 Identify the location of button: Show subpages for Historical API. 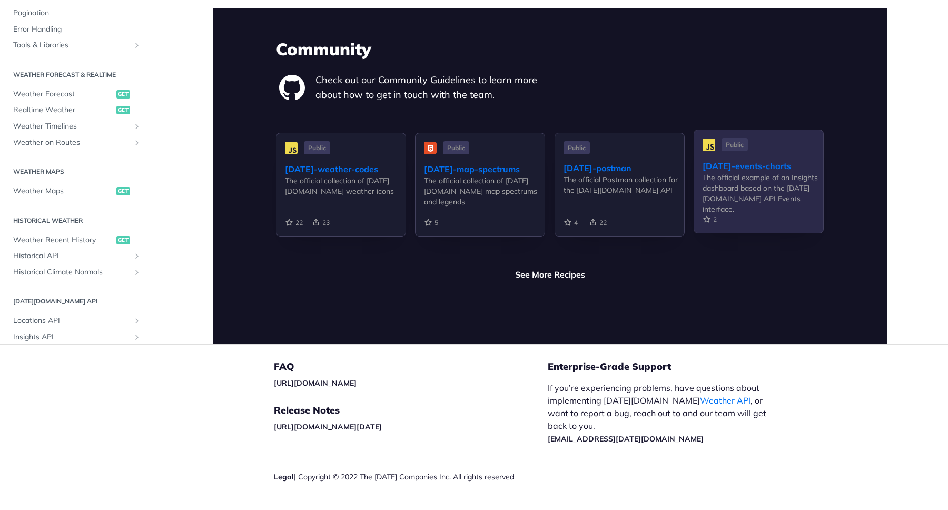
(137, 256).